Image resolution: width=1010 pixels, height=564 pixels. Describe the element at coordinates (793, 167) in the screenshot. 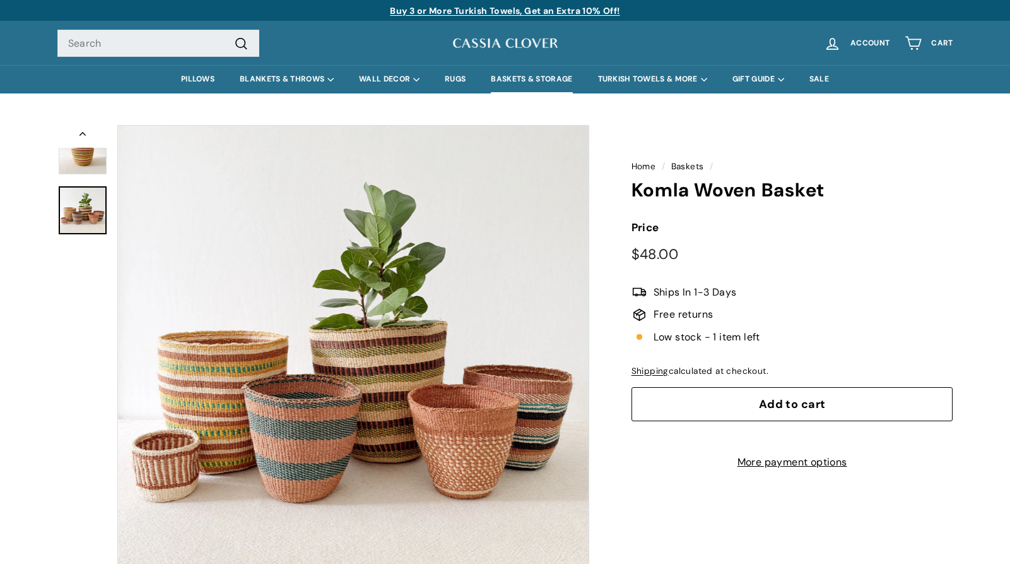

I see `nav: breadcrumbs` at that location.